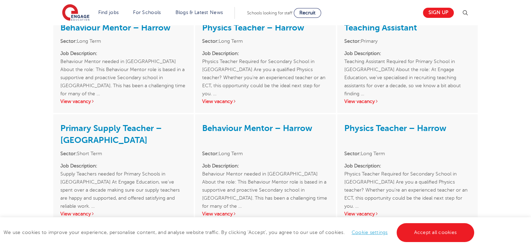  Describe the element at coordinates (76, 13) in the screenshot. I see `img: Engage Education` at that location.